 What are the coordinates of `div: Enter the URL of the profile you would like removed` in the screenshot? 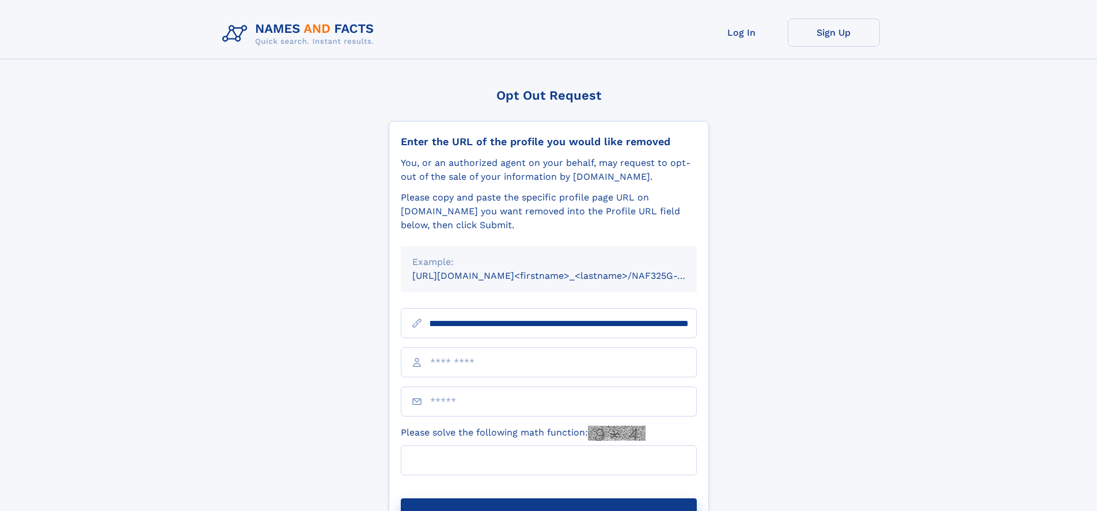 It's located at (549, 142).